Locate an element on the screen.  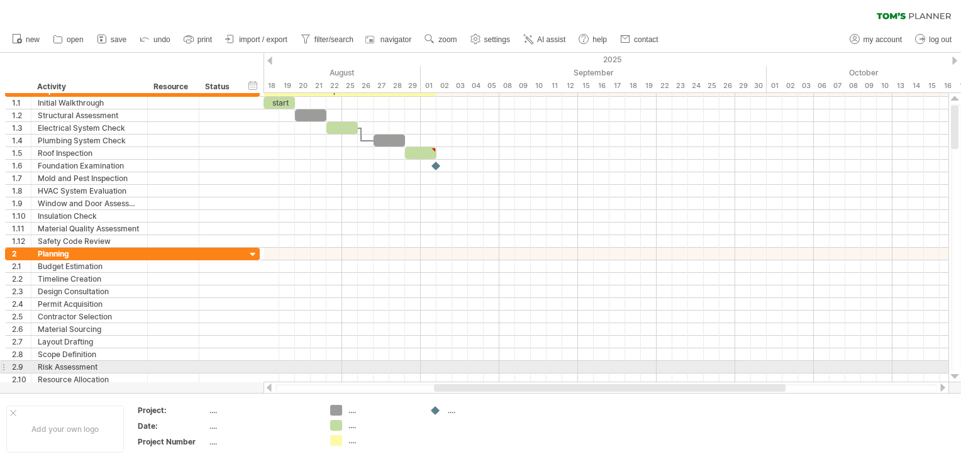
div: 1.5 is located at coordinates (21, 153).